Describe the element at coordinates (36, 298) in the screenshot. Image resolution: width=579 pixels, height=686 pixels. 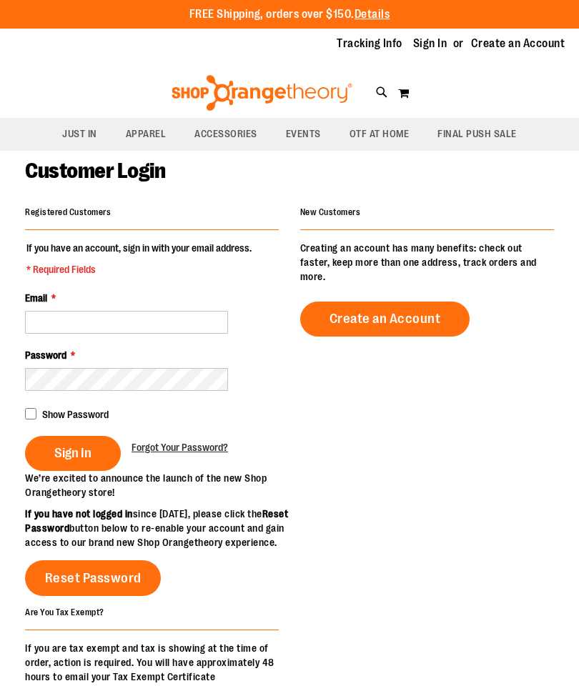
I see `span: Email` at that location.